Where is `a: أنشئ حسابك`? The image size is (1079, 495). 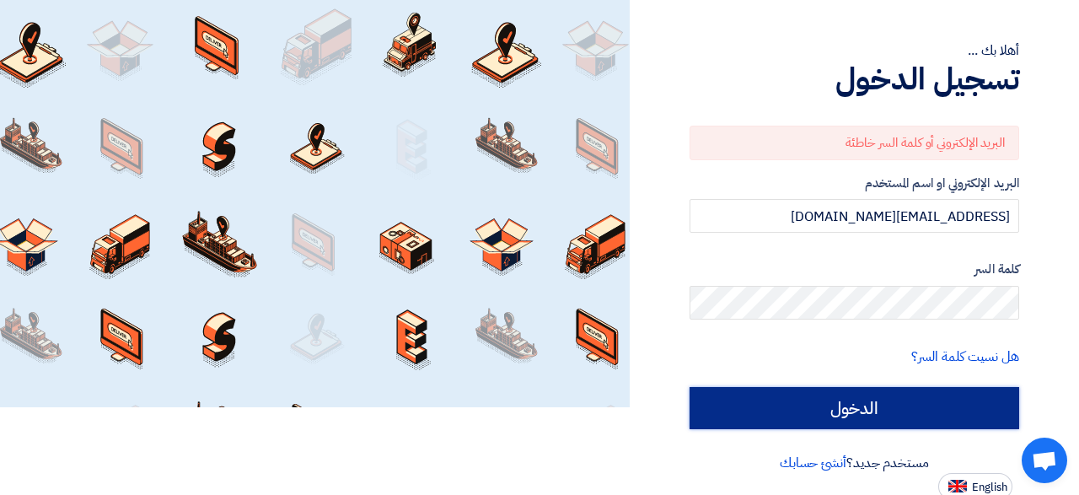
a: أنشئ حسابك is located at coordinates (813, 463).